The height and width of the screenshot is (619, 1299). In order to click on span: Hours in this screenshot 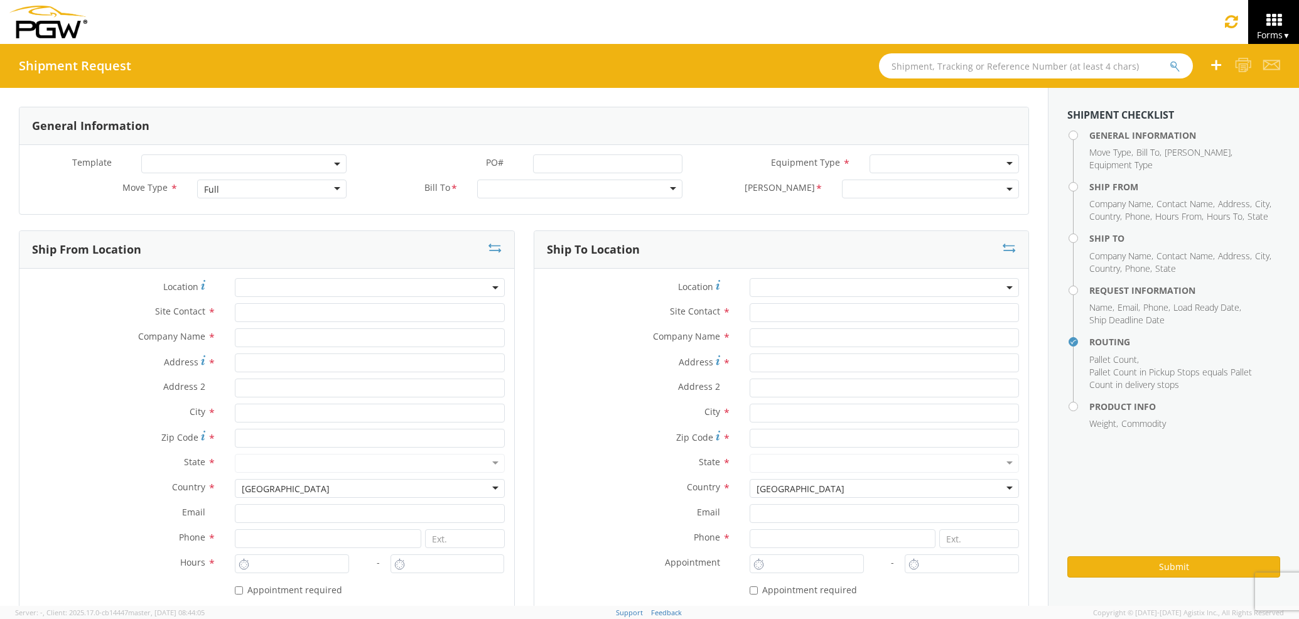, I will do `click(193, 562)`.